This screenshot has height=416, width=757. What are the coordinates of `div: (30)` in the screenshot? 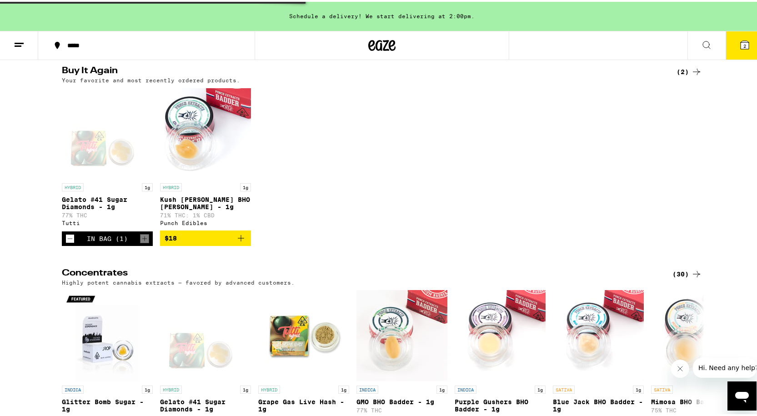 It's located at (687, 272).